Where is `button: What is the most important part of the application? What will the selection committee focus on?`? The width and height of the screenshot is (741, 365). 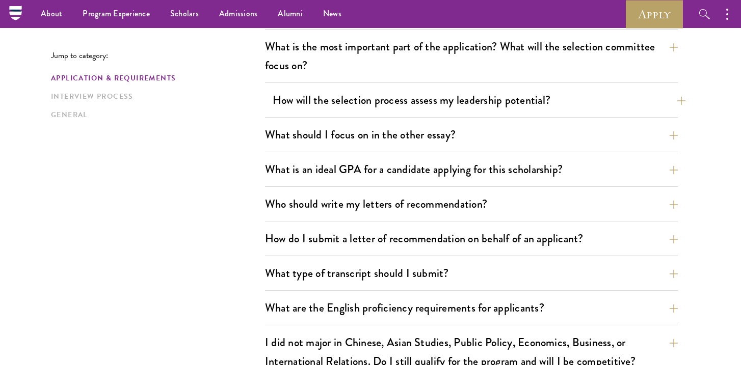
button: What is the most important part of the application? What will the selection committee focus on? is located at coordinates (471, 56).